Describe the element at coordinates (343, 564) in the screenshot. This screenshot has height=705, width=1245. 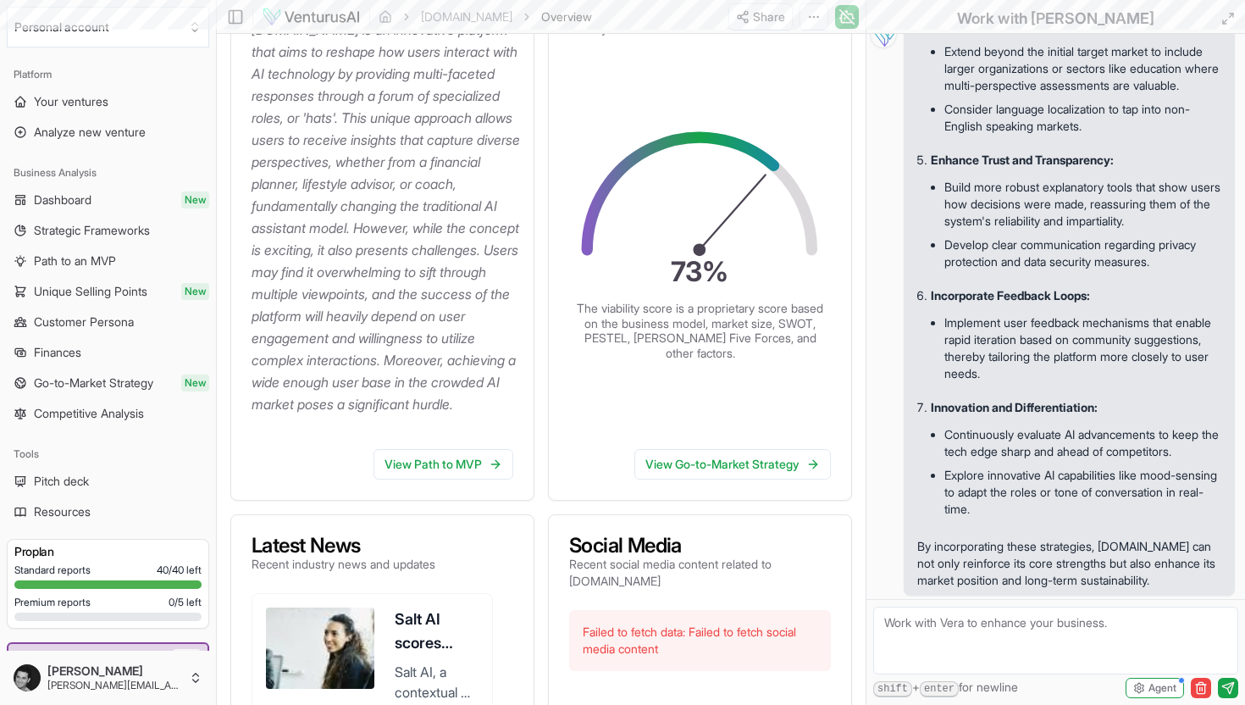
I see `p: Recent industry news and updates` at that location.